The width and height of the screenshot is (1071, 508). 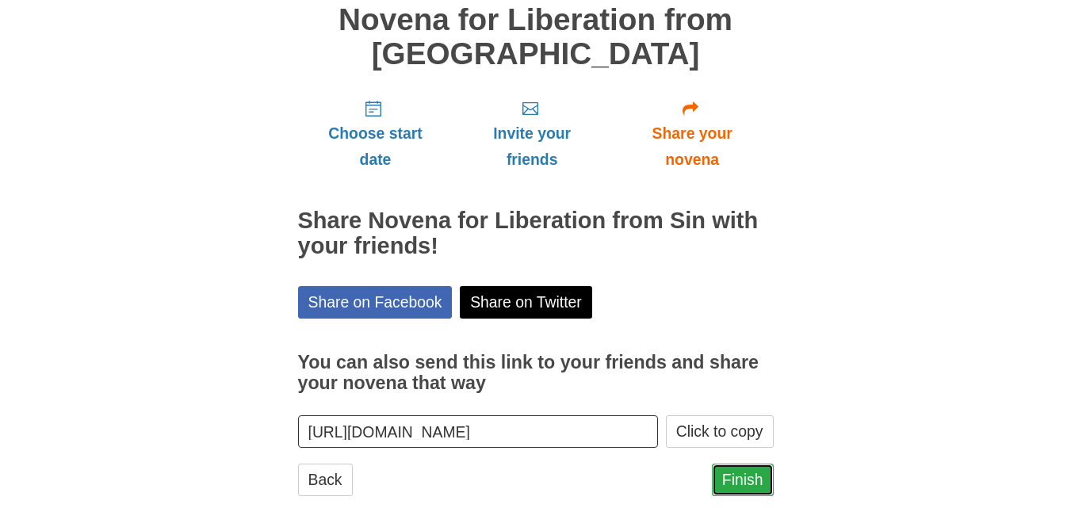 What do you see at coordinates (376, 133) in the screenshot?
I see `a: Choose start date` at bounding box center [376, 133].